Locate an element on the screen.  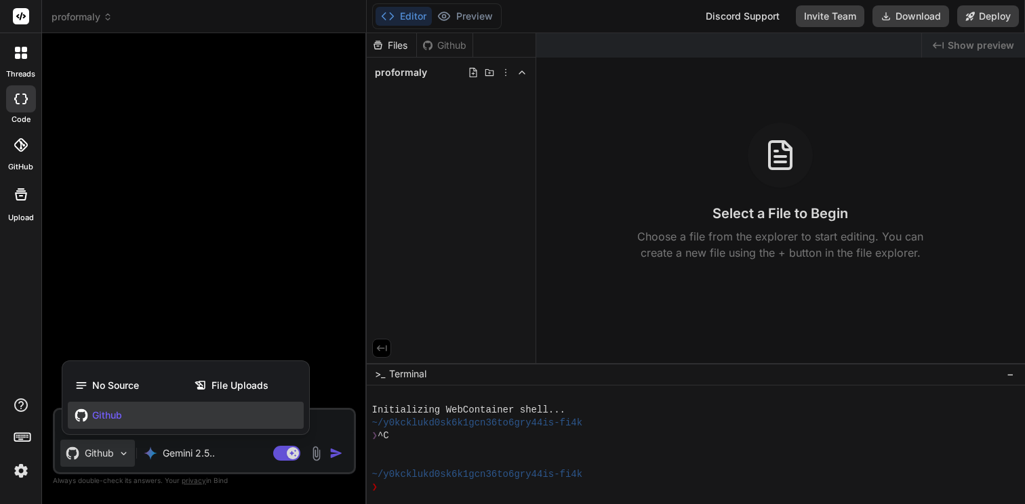
label: code is located at coordinates (21, 119).